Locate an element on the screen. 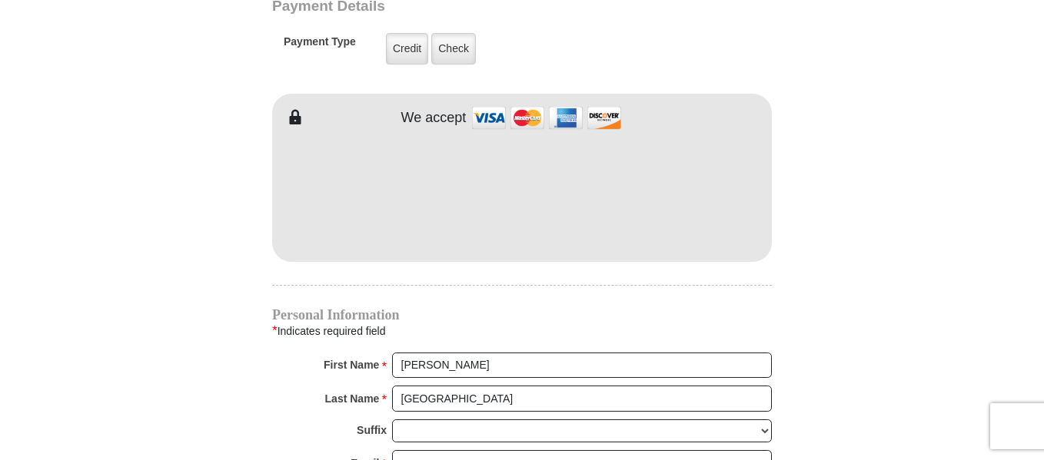 The image size is (1044, 460). strong: First Name is located at coordinates (351, 365).